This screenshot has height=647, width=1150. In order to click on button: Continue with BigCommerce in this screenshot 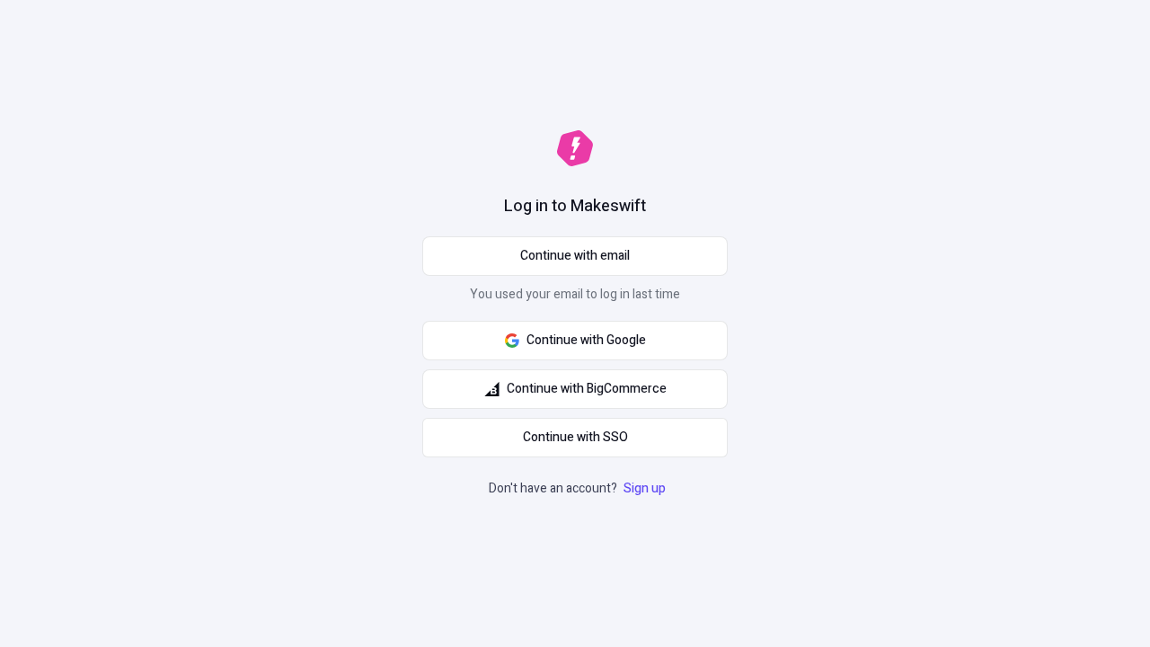, I will do `click(575, 389)`.